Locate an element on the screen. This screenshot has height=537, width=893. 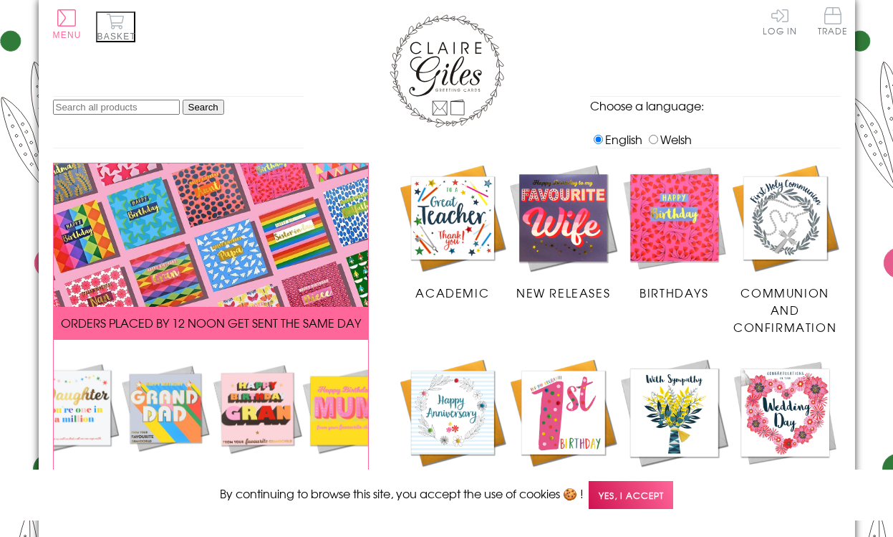
a: Communion and Confirmation is located at coordinates (785, 249).